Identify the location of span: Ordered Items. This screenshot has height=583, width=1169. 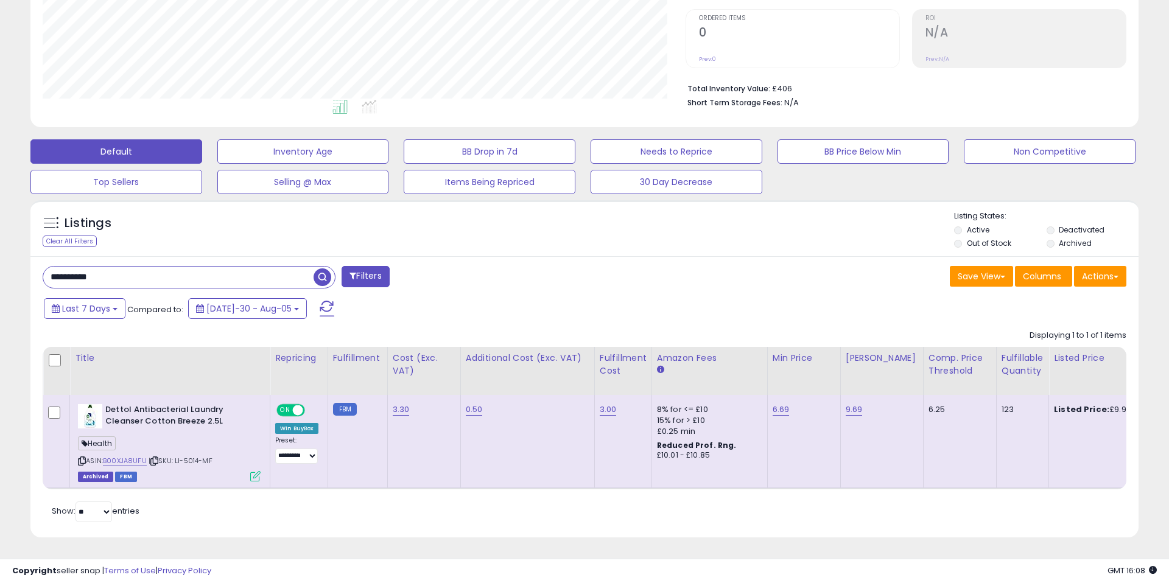
(799, 18).